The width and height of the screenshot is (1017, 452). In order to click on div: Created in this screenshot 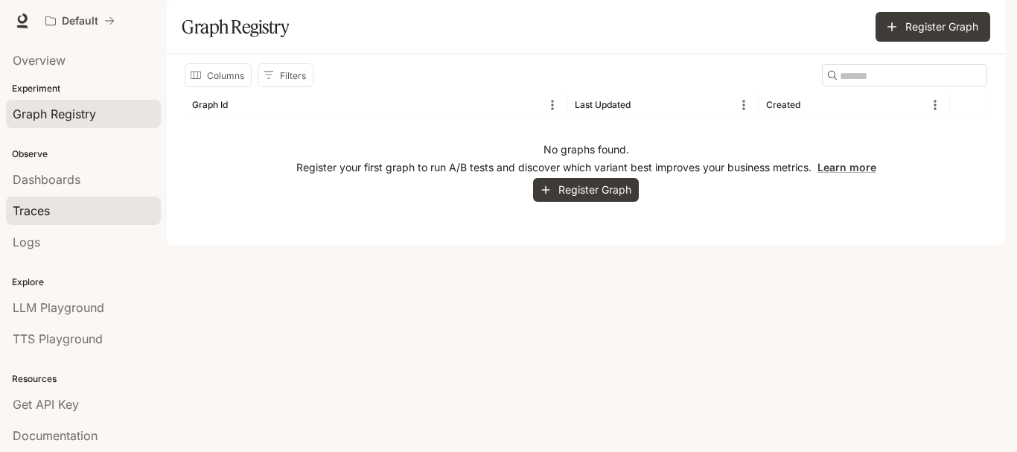, I will do `click(783, 104)`.